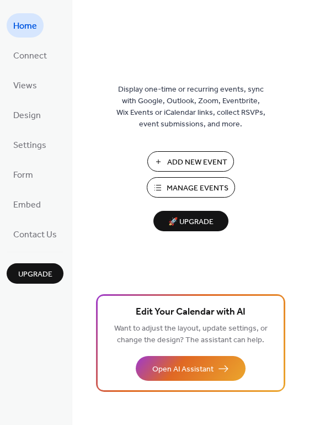  What do you see at coordinates (197, 188) in the screenshot?
I see `span: Manage Events` at bounding box center [197, 188].